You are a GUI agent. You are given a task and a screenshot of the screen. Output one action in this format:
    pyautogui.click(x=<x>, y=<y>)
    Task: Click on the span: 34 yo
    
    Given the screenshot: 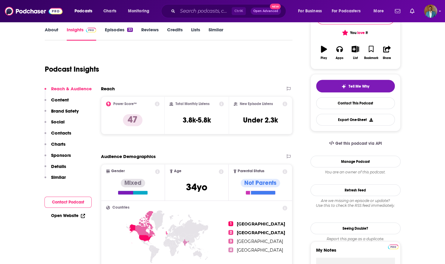 What is the action you would take?
    pyautogui.click(x=197, y=187)
    